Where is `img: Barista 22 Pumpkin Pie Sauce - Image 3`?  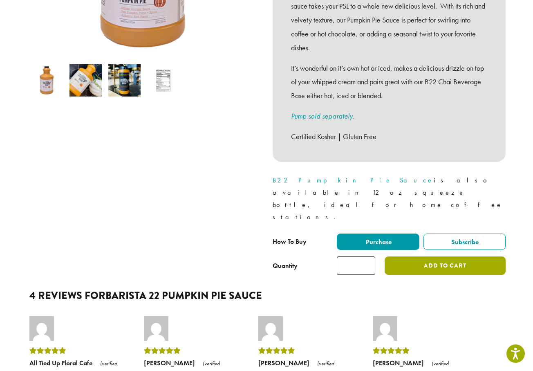 img: Barista 22 Pumpkin Pie Sauce - Image 3 is located at coordinates (124, 80).